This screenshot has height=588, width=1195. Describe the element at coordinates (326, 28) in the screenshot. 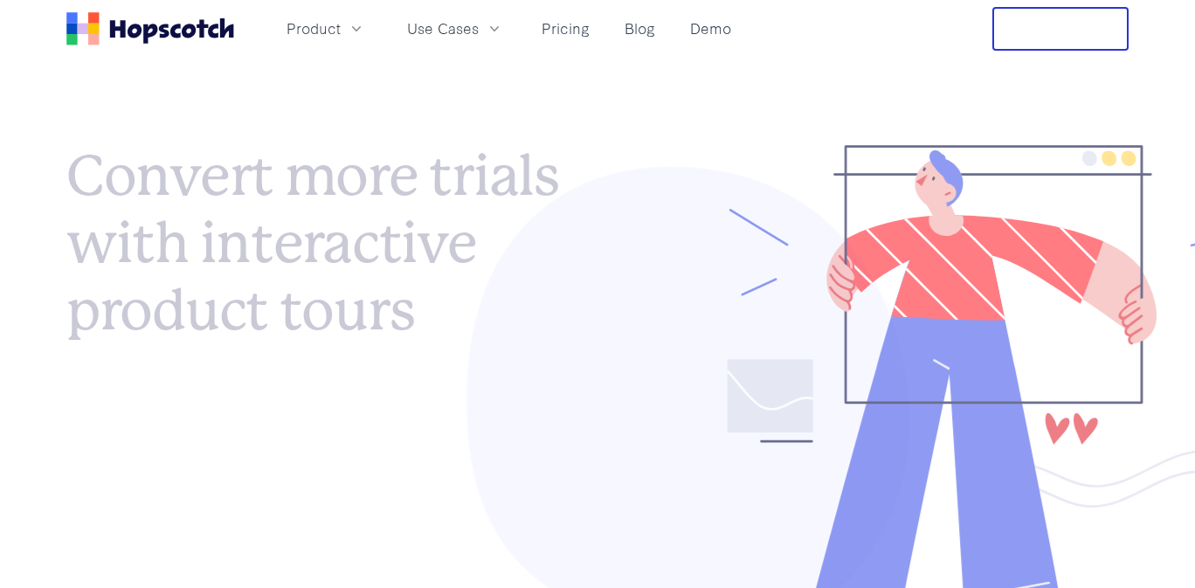

I see `button: Product` at that location.